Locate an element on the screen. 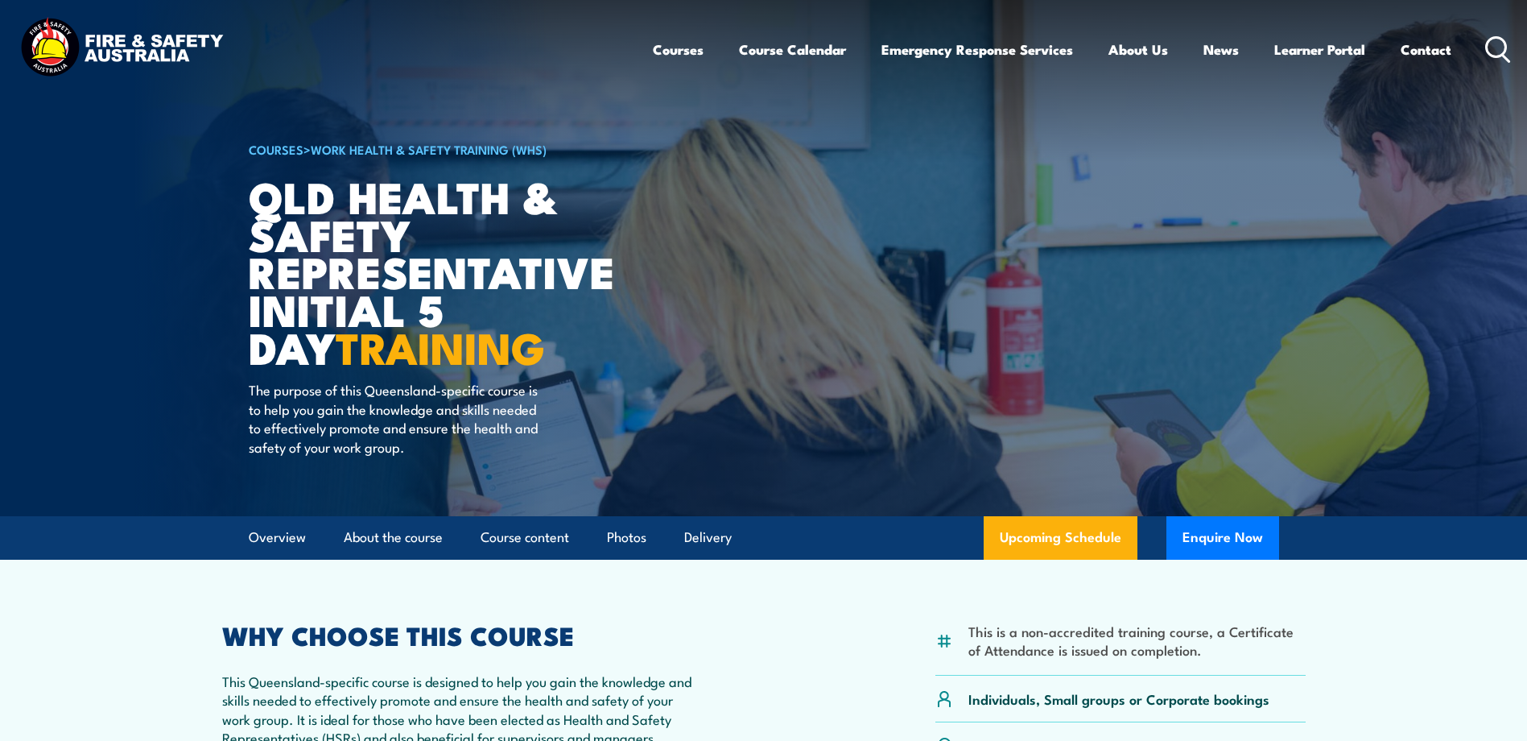  a: COURSES is located at coordinates (276, 149).